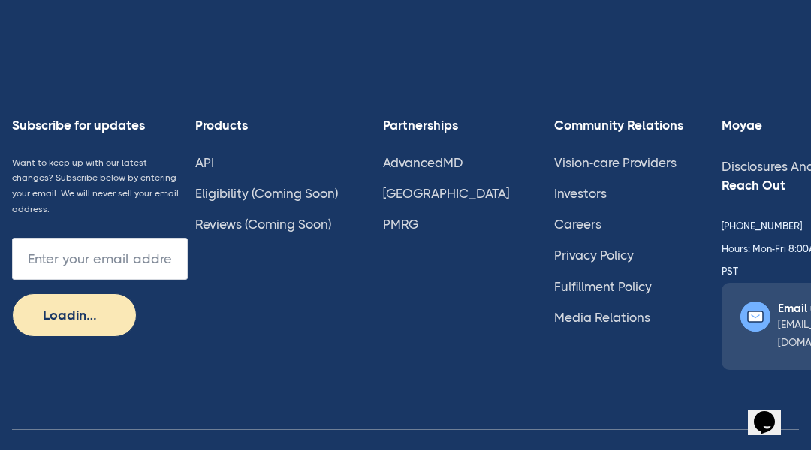 Image resolution: width=811 pixels, height=450 pixels. Describe the element at coordinates (594, 255) in the screenshot. I see `a: Privacy Policy` at that location.